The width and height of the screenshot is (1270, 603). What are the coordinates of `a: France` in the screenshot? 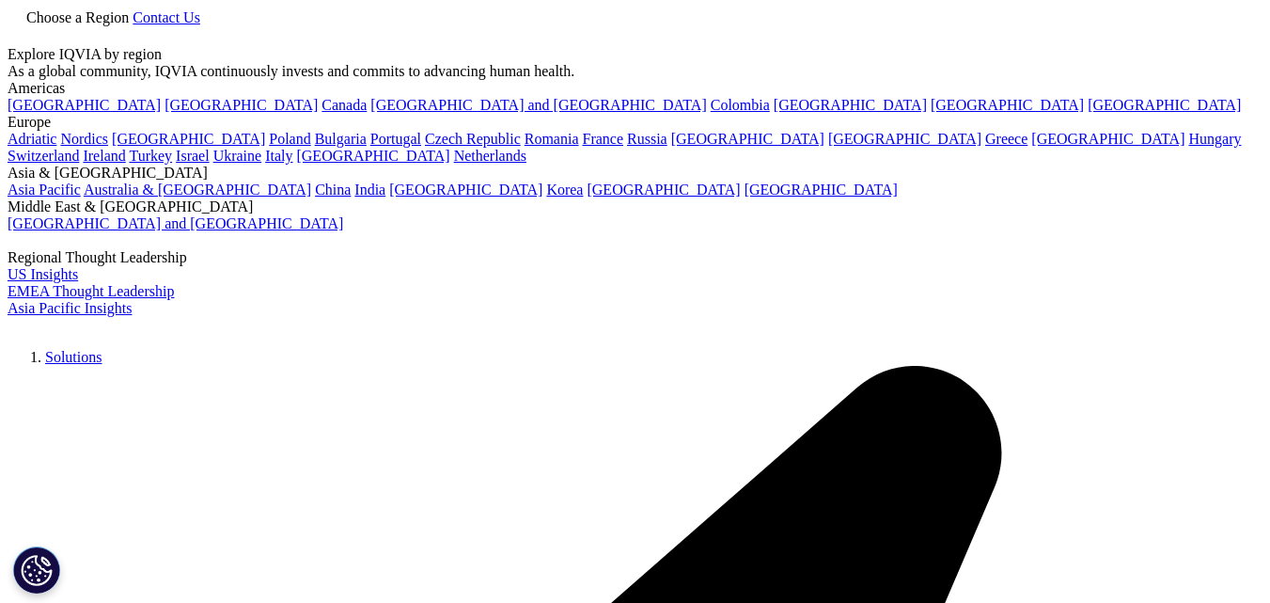 It's located at (604, 138).